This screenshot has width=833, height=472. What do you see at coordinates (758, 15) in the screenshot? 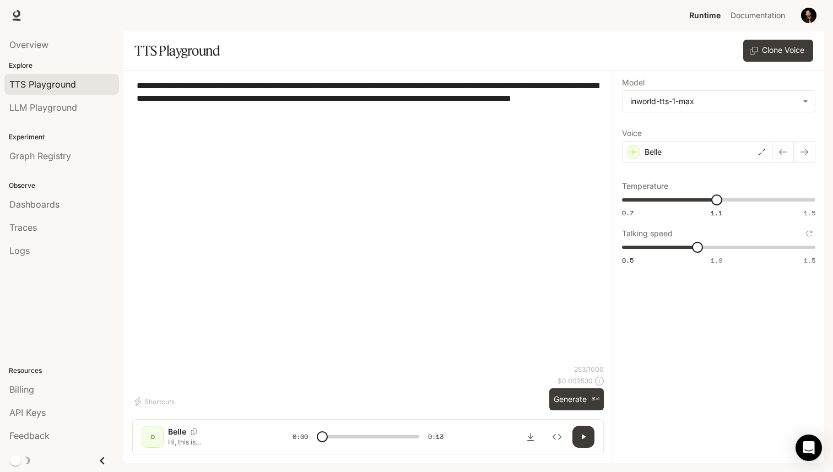
I see `span: Documentation` at bounding box center [758, 15].